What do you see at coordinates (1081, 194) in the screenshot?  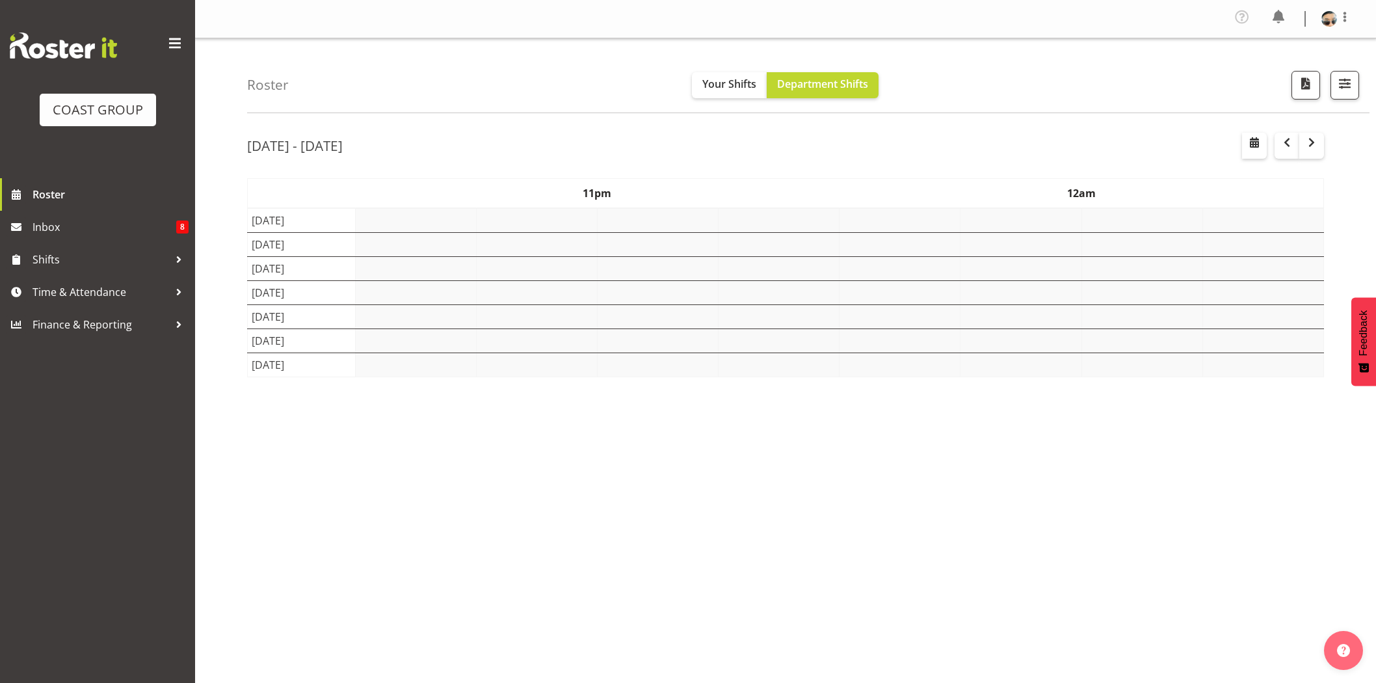 I see `th: 12am` at bounding box center [1081, 194].